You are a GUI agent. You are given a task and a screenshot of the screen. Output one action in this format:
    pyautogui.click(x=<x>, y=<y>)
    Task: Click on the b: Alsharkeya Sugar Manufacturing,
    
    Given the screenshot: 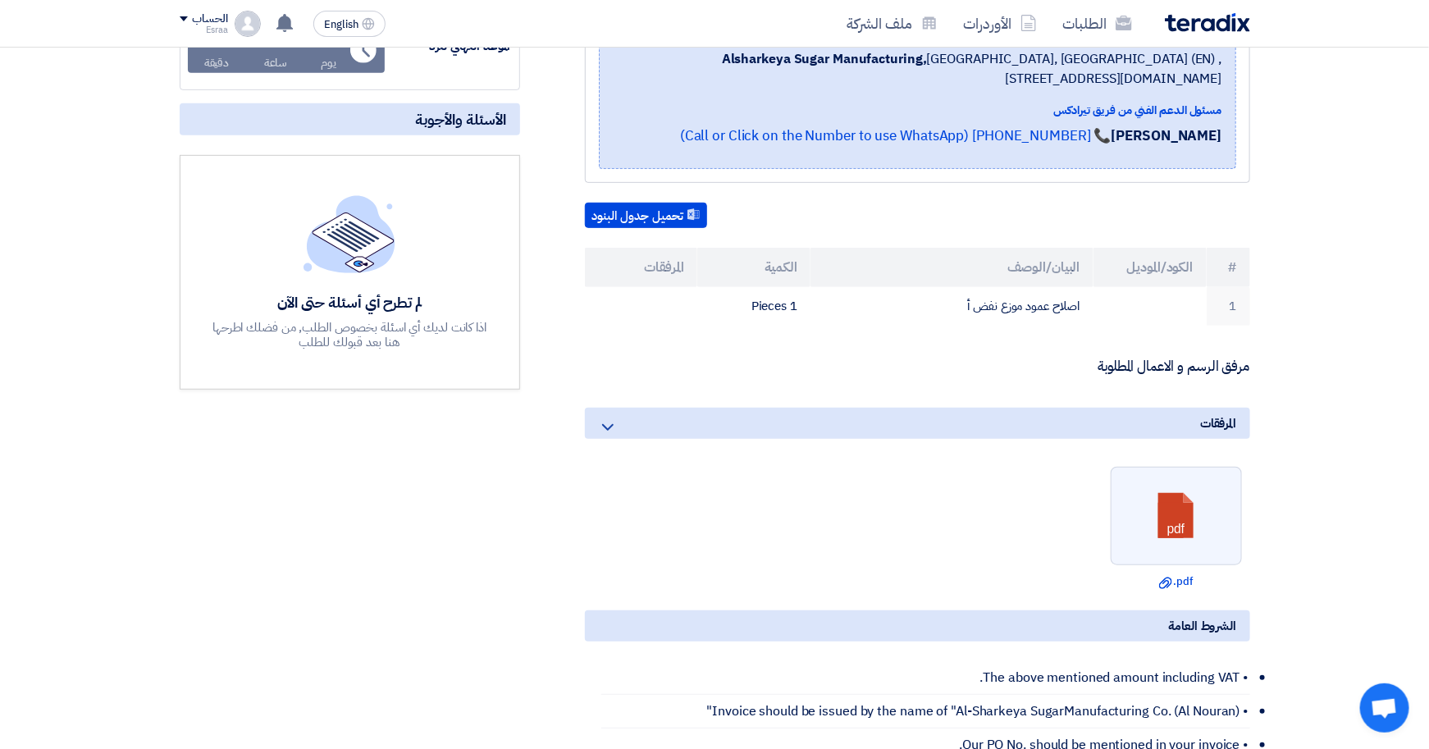 What is the action you would take?
    pyautogui.click(x=824, y=59)
    